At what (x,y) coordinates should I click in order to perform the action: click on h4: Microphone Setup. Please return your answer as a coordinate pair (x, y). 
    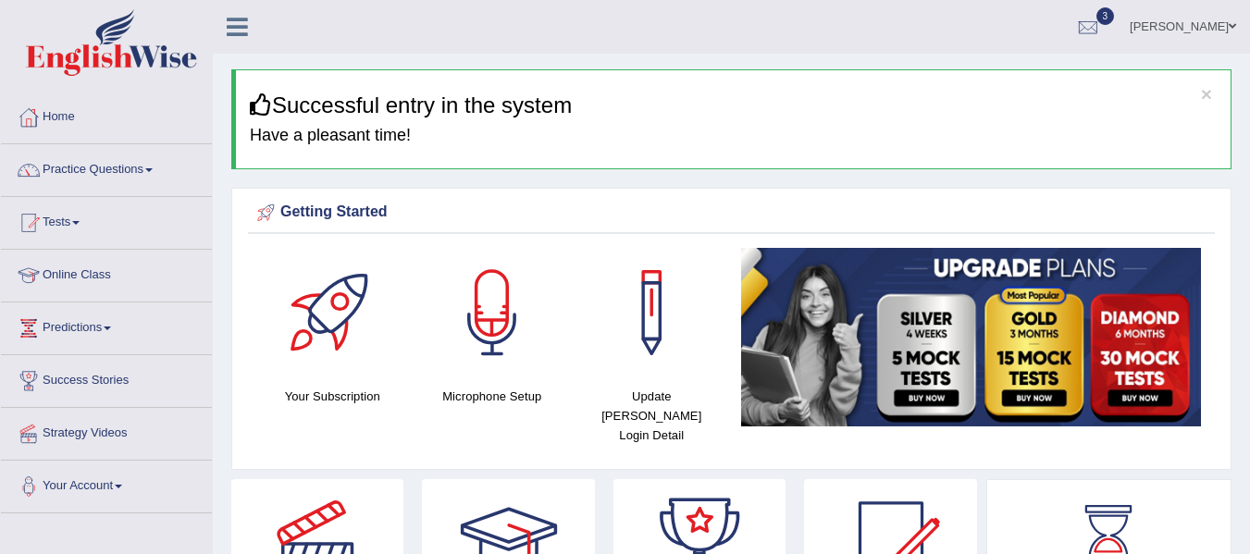
    Looking at the image, I should click on (492, 396).